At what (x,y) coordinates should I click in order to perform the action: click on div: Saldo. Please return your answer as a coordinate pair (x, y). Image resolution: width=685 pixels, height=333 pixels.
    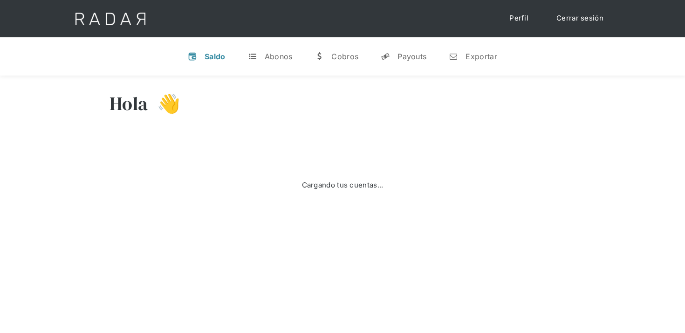
    Looking at the image, I should click on (215, 56).